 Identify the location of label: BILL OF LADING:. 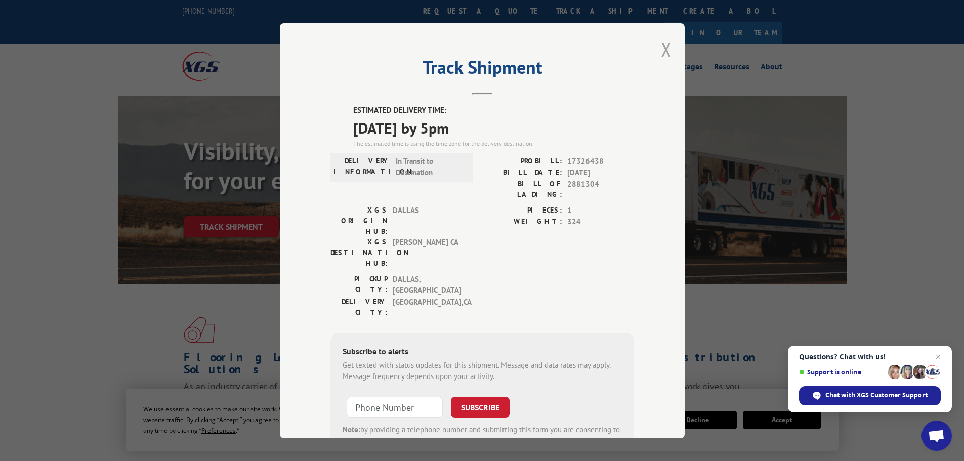
(522, 189).